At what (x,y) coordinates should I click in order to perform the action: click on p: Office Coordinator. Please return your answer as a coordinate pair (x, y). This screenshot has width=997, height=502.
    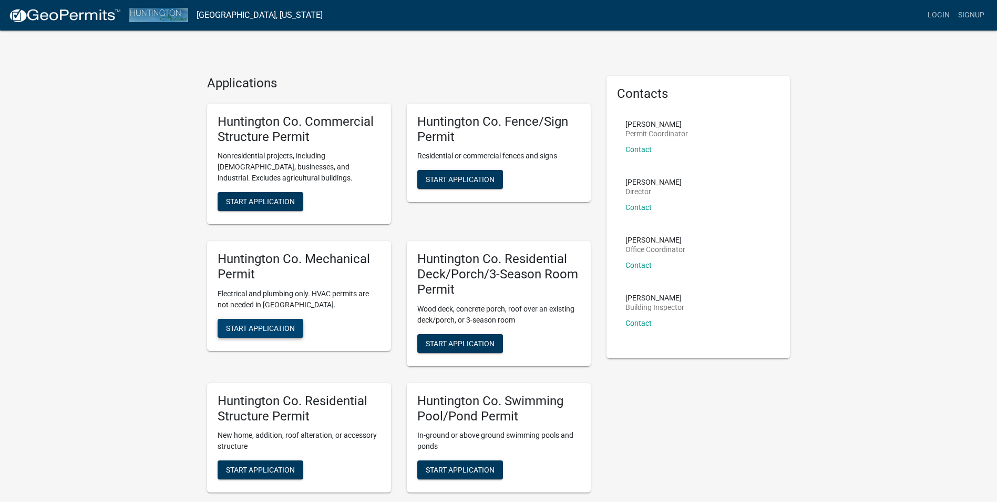
    Looking at the image, I should click on (656, 249).